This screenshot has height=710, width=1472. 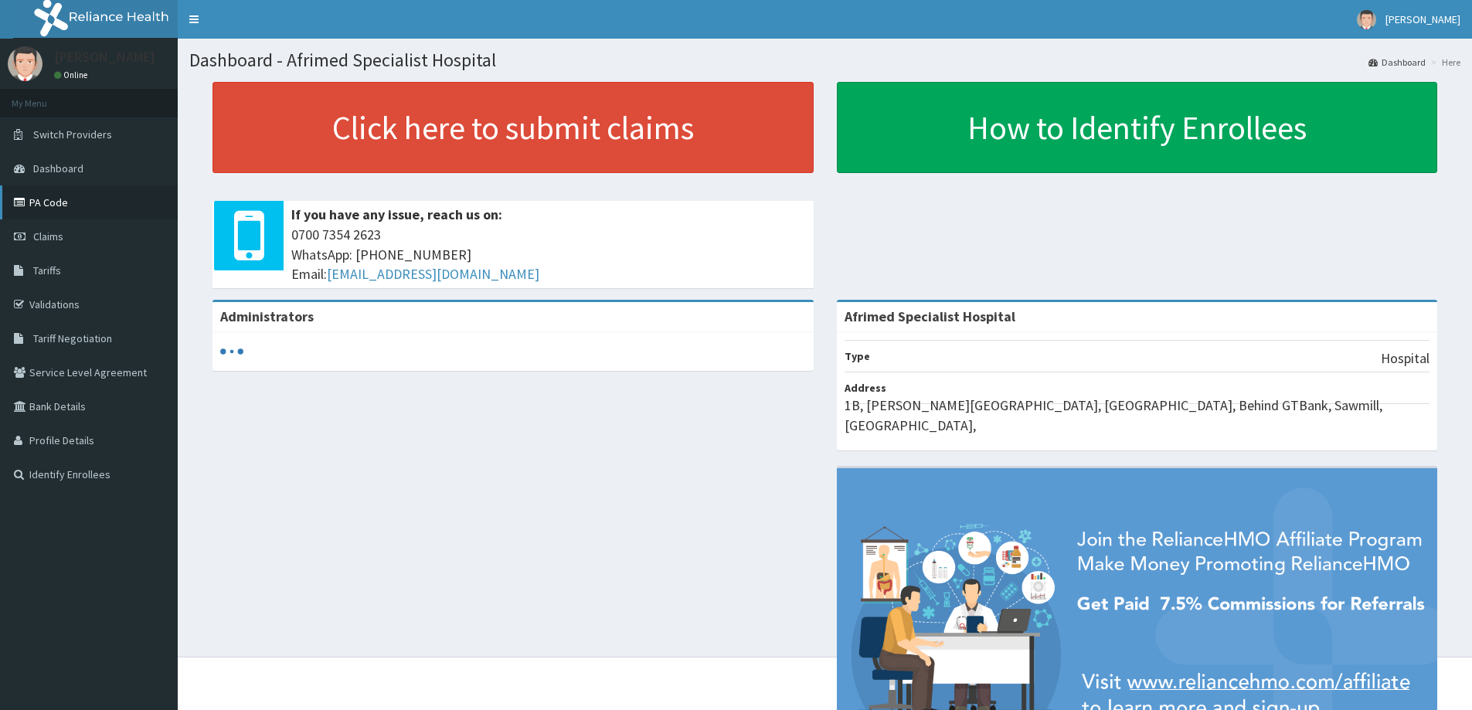 I want to click on a: How to Identify Enrollees, so click(x=1138, y=128).